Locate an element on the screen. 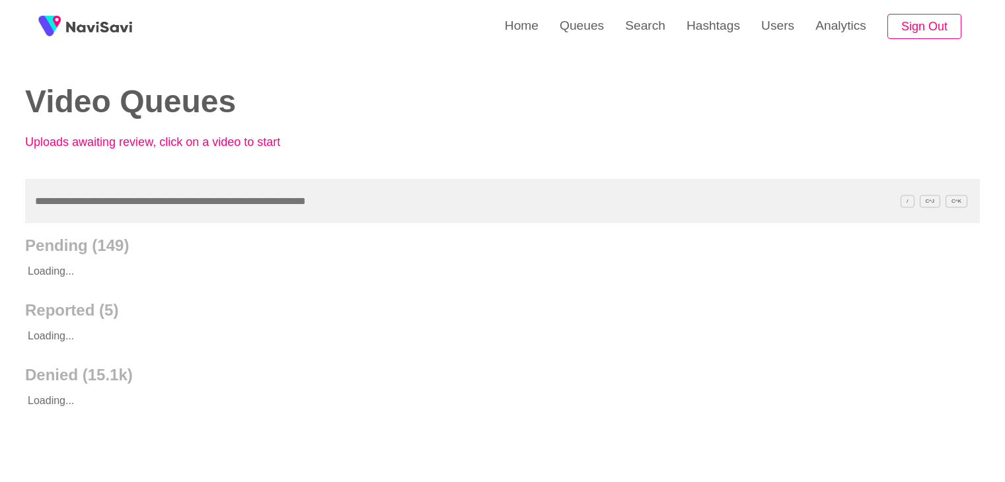  button: Sign Out is located at coordinates (924, 26).